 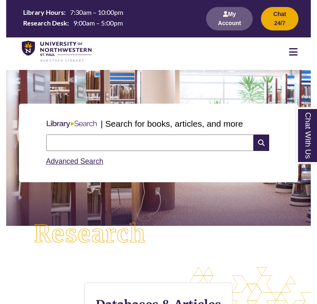 What do you see at coordinates (75, 161) in the screenshot?
I see `a: Advanced Search` at bounding box center [75, 161].